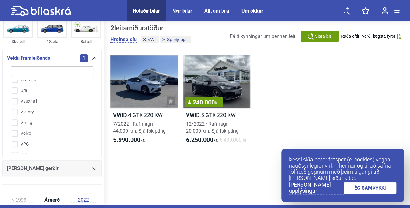 The height and width of the screenshot is (208, 410). Describe the element at coordinates (252, 11) in the screenshot. I see `a: Um okkur` at that location.